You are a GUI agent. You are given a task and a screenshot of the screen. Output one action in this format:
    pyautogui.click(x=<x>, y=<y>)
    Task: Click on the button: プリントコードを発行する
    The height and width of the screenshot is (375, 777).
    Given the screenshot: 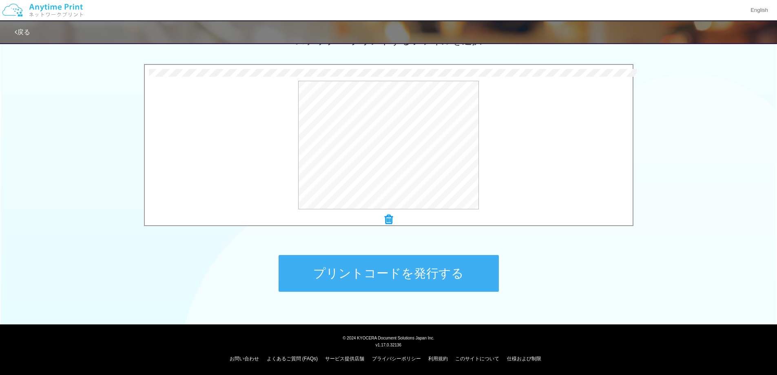 What is the action you would take?
    pyautogui.click(x=389, y=273)
    